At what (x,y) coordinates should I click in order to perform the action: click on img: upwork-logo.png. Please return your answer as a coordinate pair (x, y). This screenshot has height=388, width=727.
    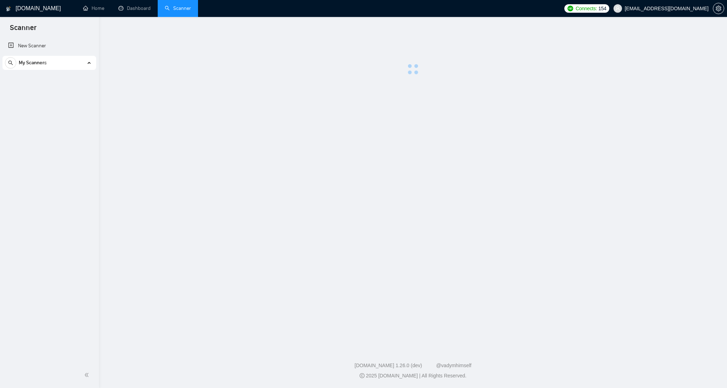
    Looking at the image, I should click on (570, 8).